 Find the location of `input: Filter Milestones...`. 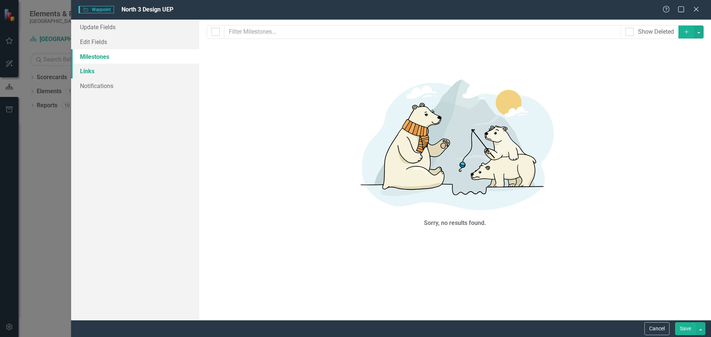

input: Filter Milestones... is located at coordinates (422, 32).